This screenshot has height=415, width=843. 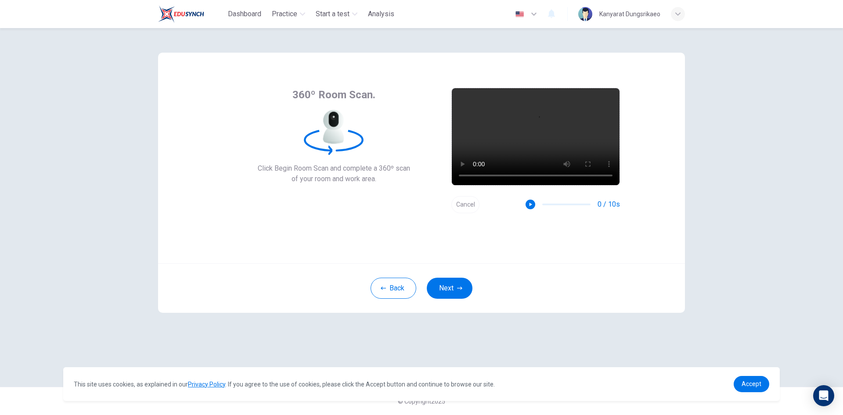 What do you see at coordinates (206, 385) in the screenshot?
I see `a: Privacy Policy` at bounding box center [206, 385].